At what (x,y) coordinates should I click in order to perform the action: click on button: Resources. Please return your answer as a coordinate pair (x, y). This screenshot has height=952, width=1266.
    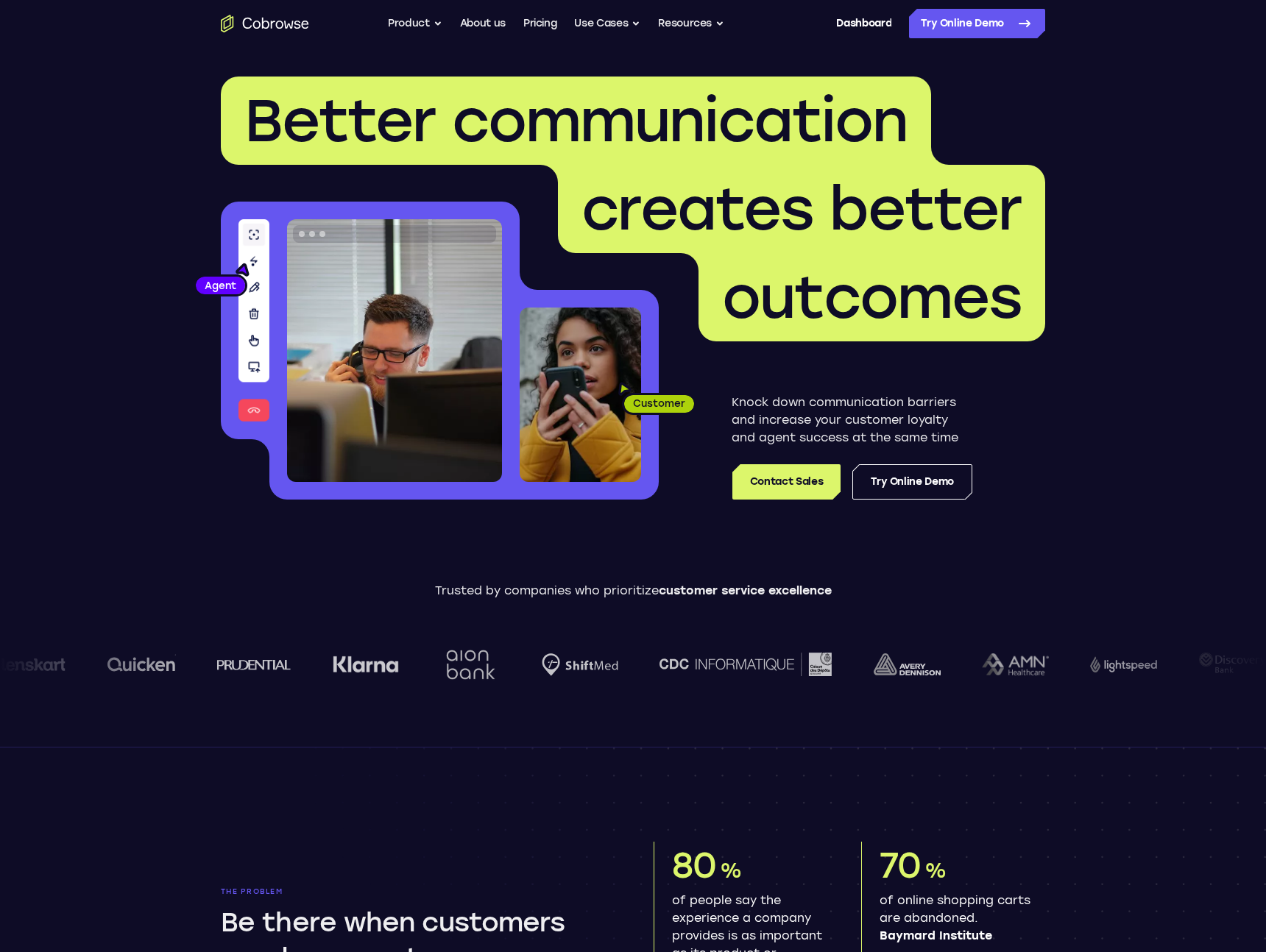
    Looking at the image, I should click on (691, 24).